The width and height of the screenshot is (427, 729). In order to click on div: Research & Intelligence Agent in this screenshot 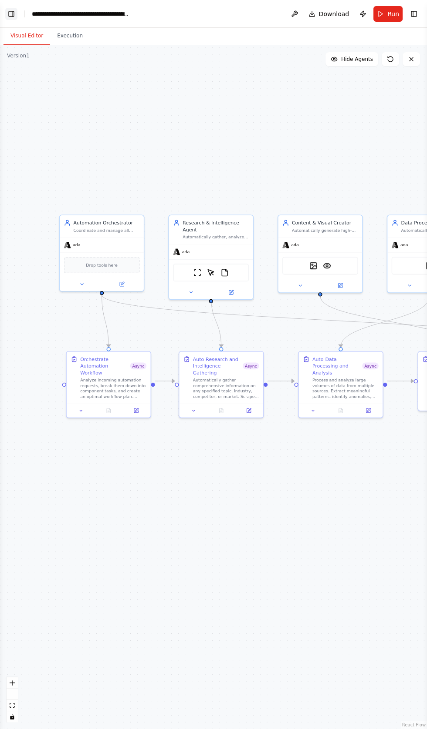, I will do `click(215, 226)`.